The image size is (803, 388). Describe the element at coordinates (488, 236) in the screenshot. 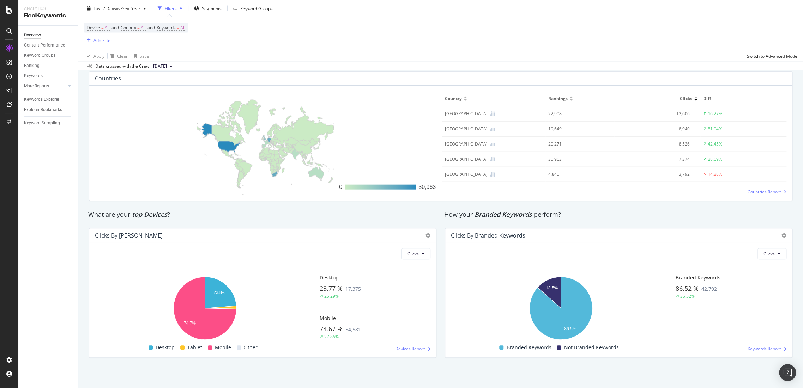

I see `div: Clicks By Branded Keywords` at that location.